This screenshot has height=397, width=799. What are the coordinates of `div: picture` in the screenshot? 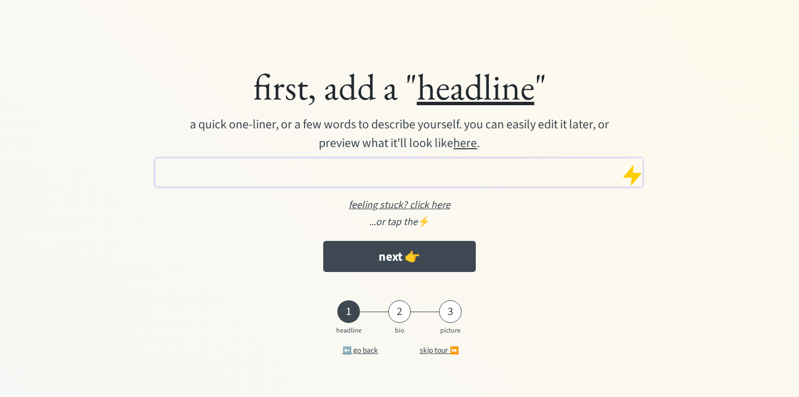 It's located at (450, 330).